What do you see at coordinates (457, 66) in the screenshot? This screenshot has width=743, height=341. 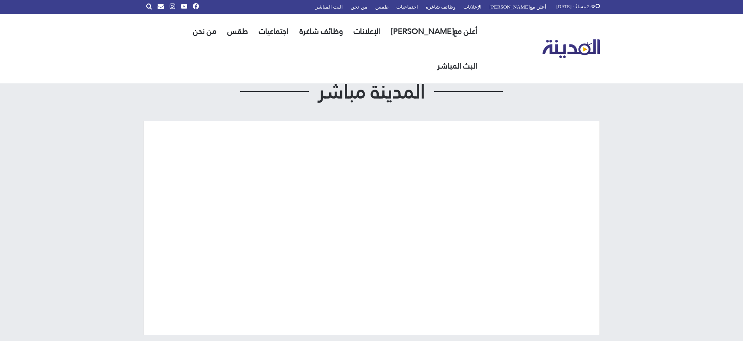 I see `a: البث المباشر` at bounding box center [457, 66].